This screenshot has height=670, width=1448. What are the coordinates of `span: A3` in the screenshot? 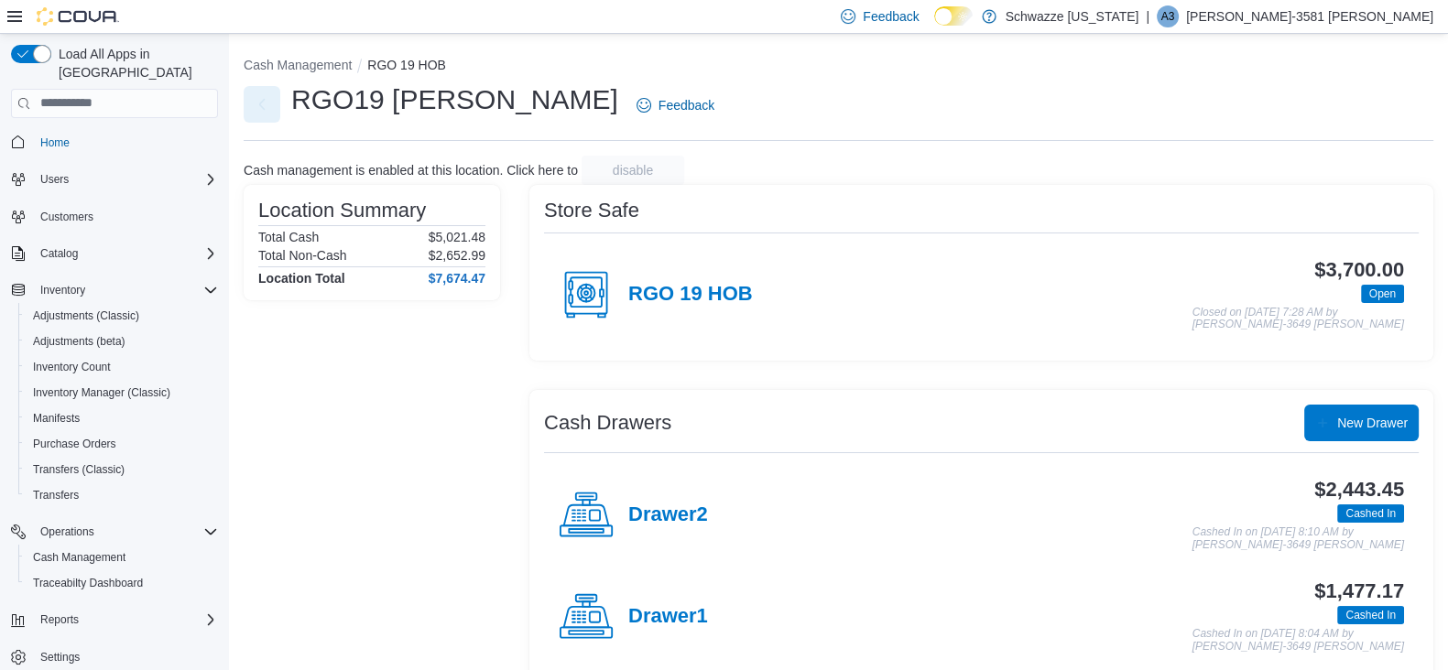 It's located at (1168, 16).